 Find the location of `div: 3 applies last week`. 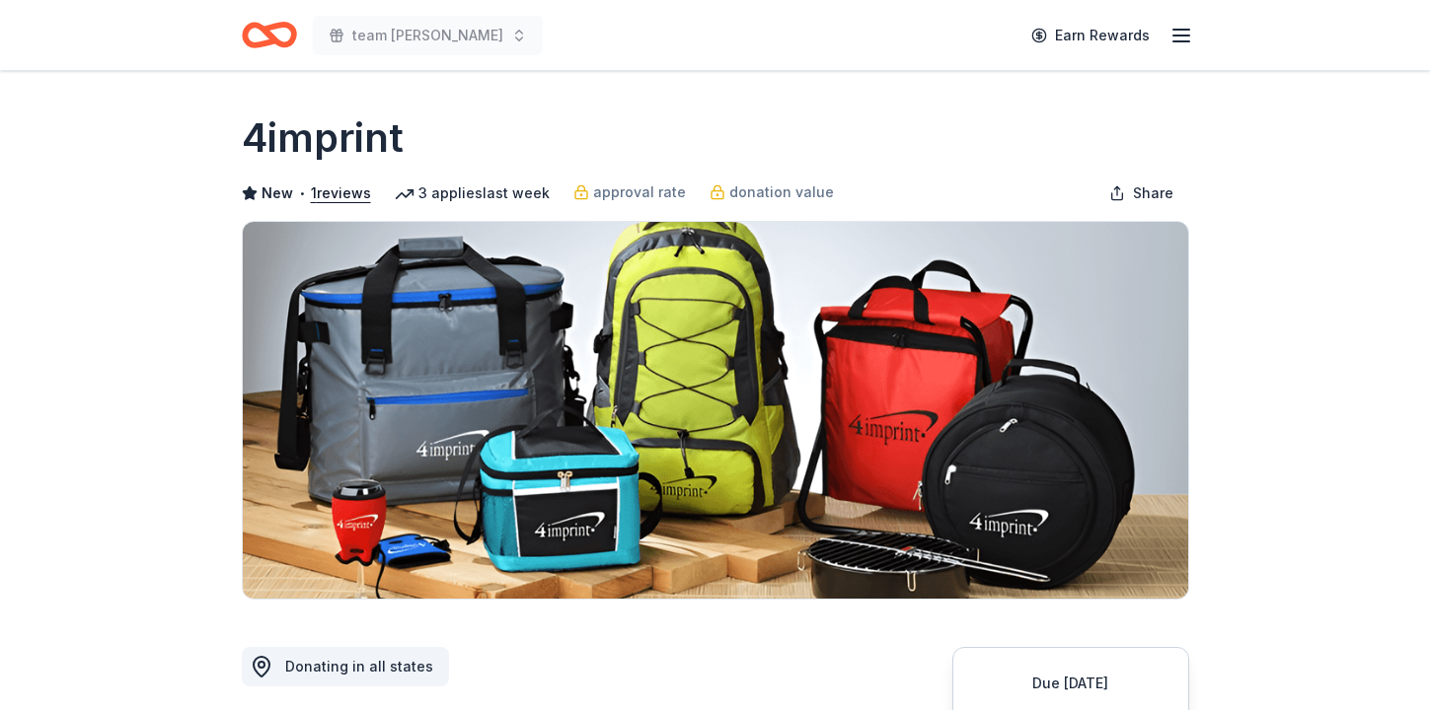

div: 3 applies last week is located at coordinates (472, 193).